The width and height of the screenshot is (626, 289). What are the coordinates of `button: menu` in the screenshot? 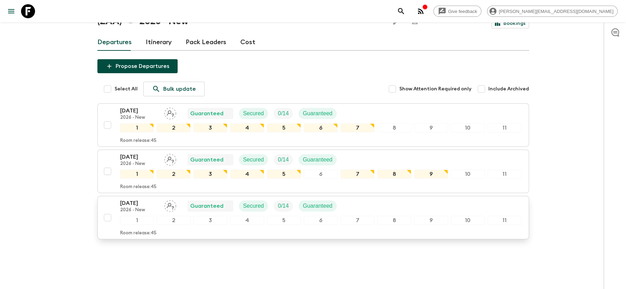 It's located at (11, 11).